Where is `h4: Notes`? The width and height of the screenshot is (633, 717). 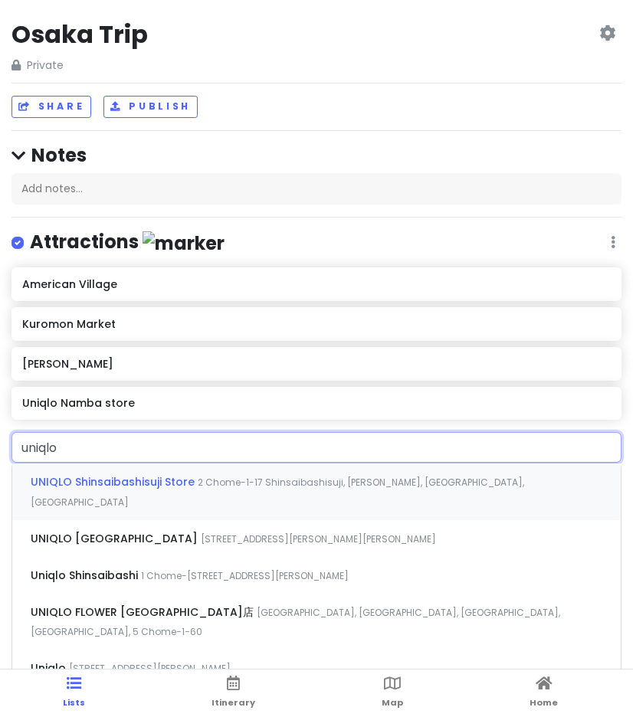
h4: Notes is located at coordinates (317, 155).